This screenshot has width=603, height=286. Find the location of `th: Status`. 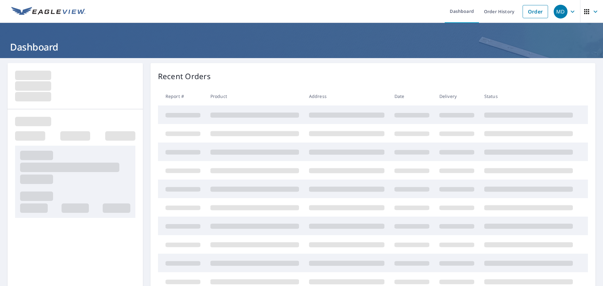

th: Status is located at coordinates (529, 96).